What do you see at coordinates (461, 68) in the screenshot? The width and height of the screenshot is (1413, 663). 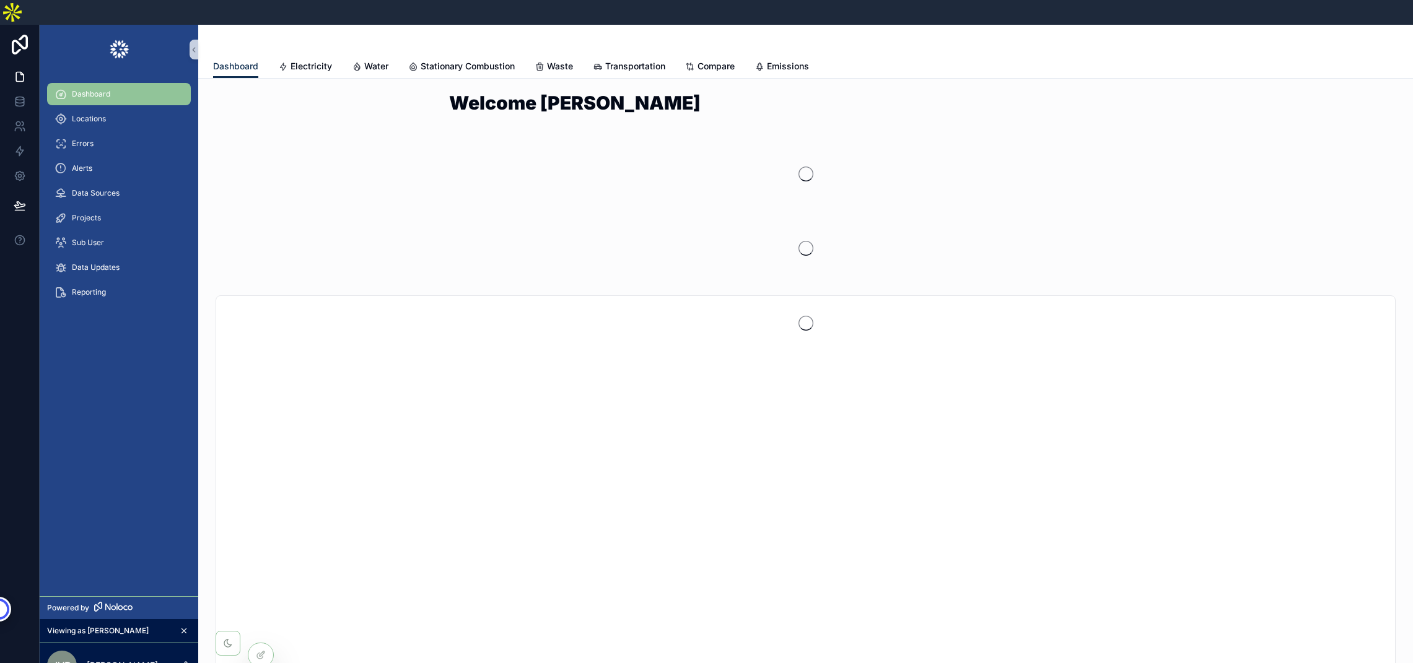 I see `a: Stationary Combustion` at bounding box center [461, 68].